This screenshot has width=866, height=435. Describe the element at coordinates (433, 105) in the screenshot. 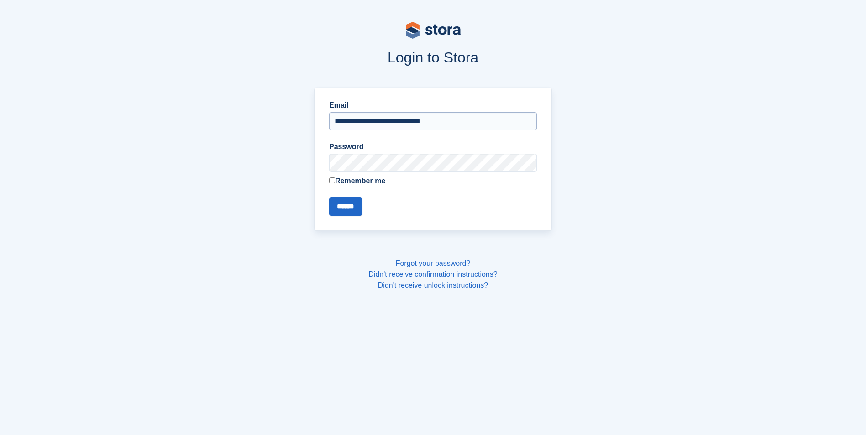

I see `label: Email` at that location.